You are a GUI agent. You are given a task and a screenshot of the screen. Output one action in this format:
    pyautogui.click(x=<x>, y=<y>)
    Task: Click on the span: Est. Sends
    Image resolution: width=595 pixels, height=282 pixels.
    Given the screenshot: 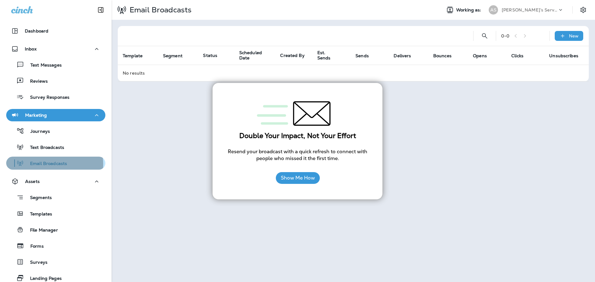 What is the action you would take?
    pyautogui.click(x=328, y=55)
    